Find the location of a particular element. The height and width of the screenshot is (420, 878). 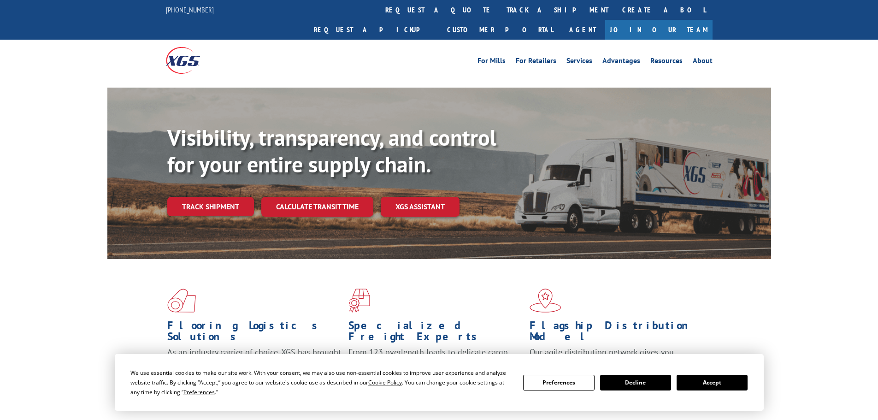

div: We use essential cookies to make our site work. With your consent, we may also use non-essential ... is located at coordinates (321, 382).